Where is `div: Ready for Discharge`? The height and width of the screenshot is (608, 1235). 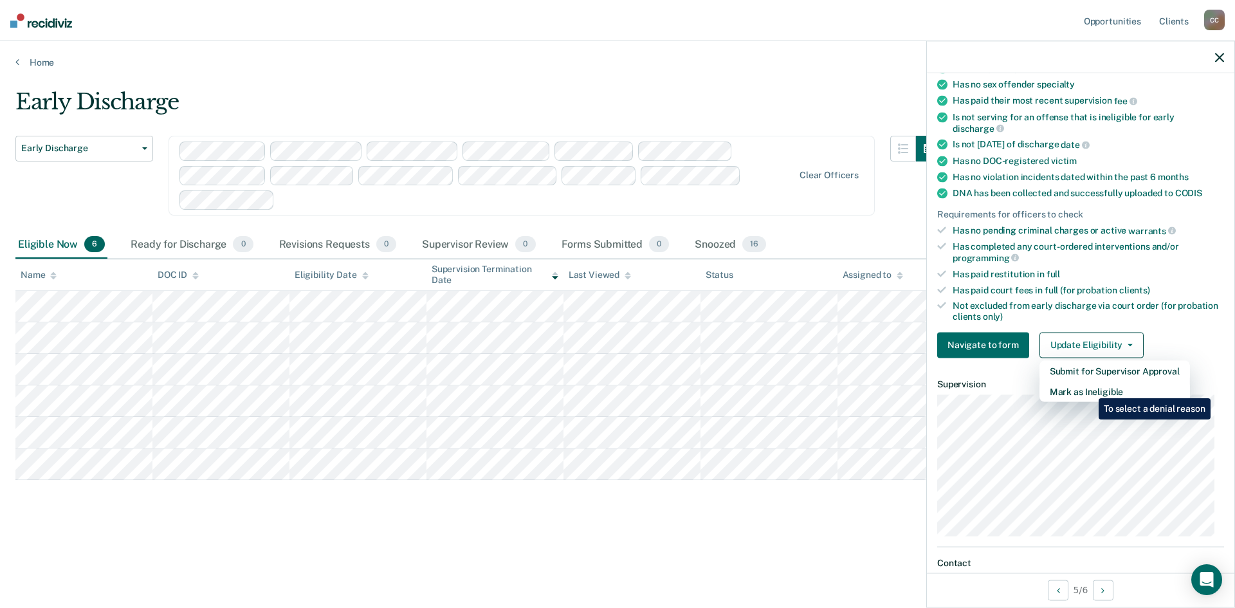
div: Ready for Discharge is located at coordinates (192, 245).